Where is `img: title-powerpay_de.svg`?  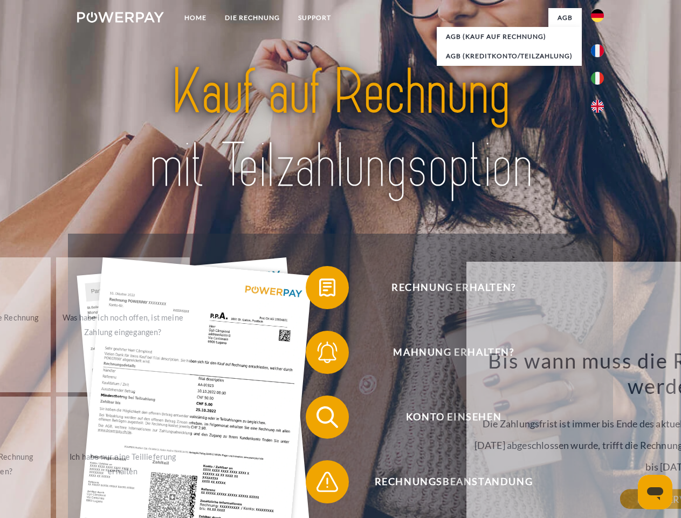 img: title-powerpay_de.svg is located at coordinates (340, 129).